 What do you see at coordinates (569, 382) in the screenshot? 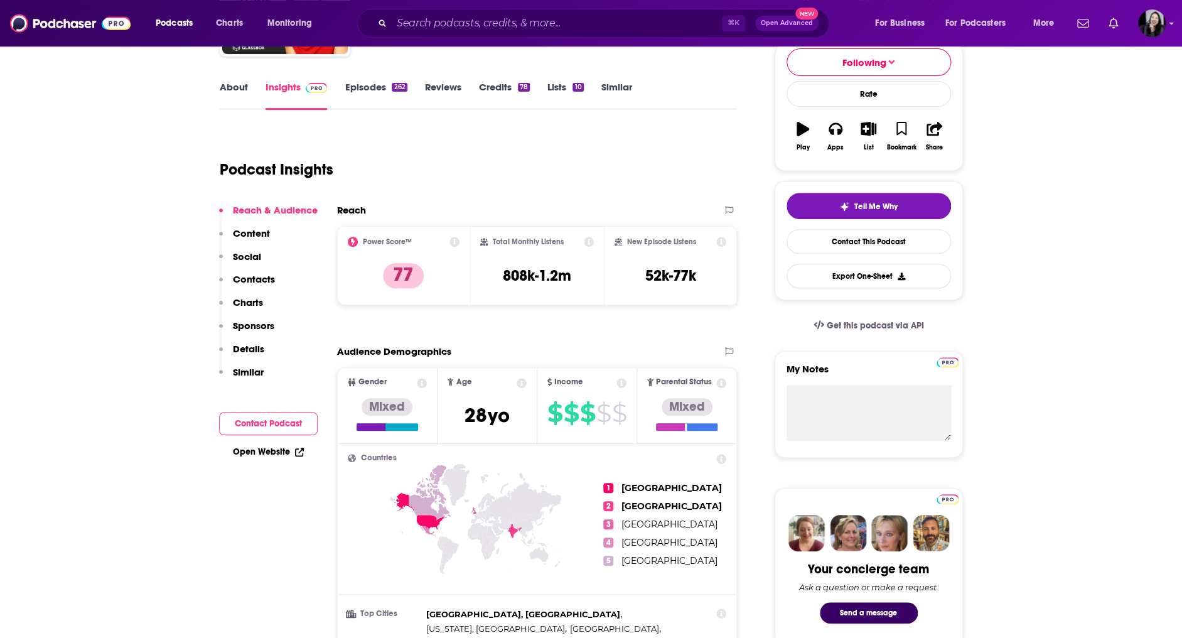
I see `span: Income` at bounding box center [569, 382].